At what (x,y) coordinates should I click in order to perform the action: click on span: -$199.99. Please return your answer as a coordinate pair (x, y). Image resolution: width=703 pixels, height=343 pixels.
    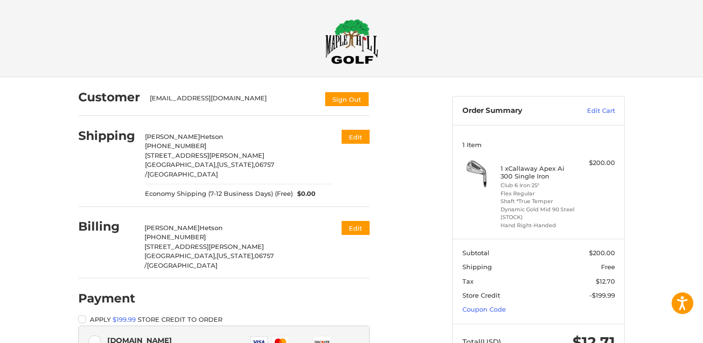
    Looking at the image, I should click on (602, 296).